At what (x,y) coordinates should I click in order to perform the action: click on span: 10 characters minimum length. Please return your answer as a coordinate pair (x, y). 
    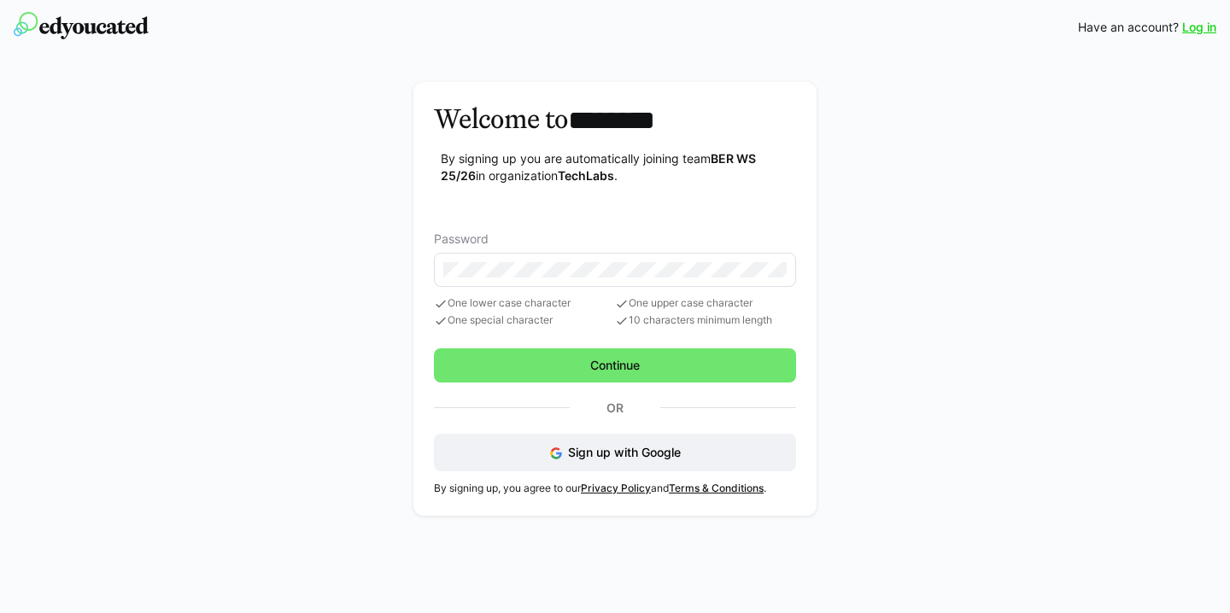
    Looking at the image, I should click on (705, 321).